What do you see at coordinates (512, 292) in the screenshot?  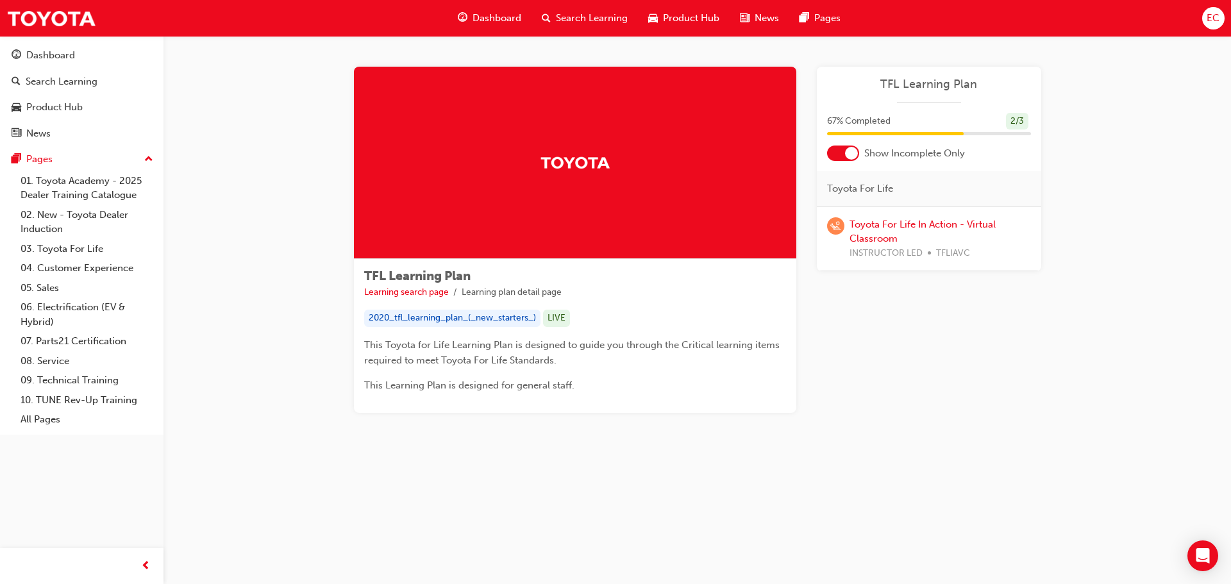 I see `li: Learning plan detail page` at bounding box center [512, 292].